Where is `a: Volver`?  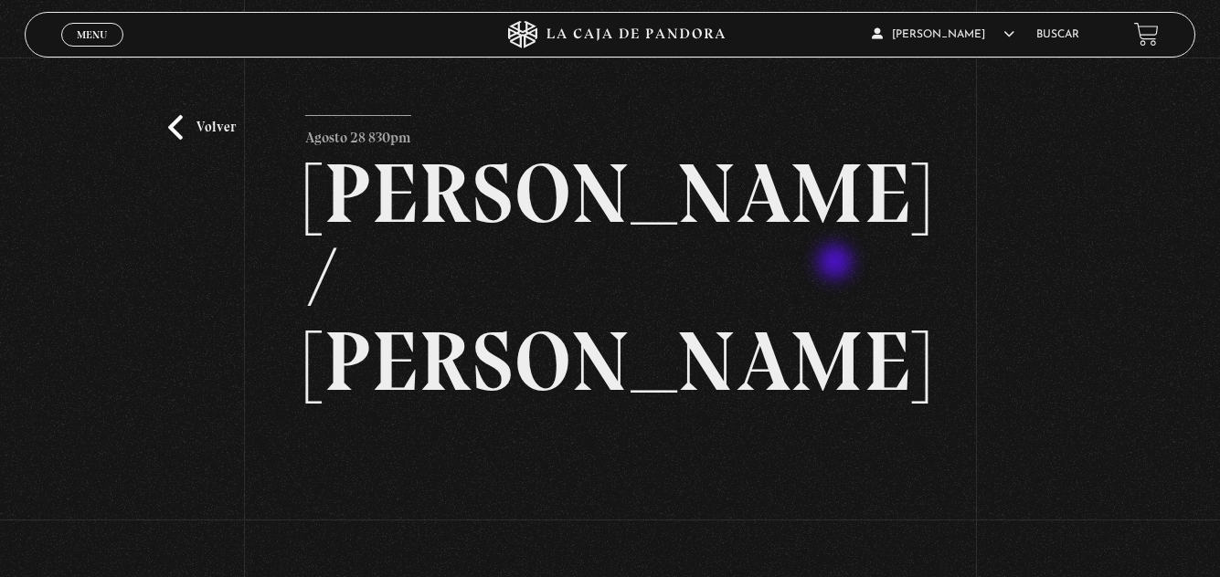
a: Volver is located at coordinates (202, 127).